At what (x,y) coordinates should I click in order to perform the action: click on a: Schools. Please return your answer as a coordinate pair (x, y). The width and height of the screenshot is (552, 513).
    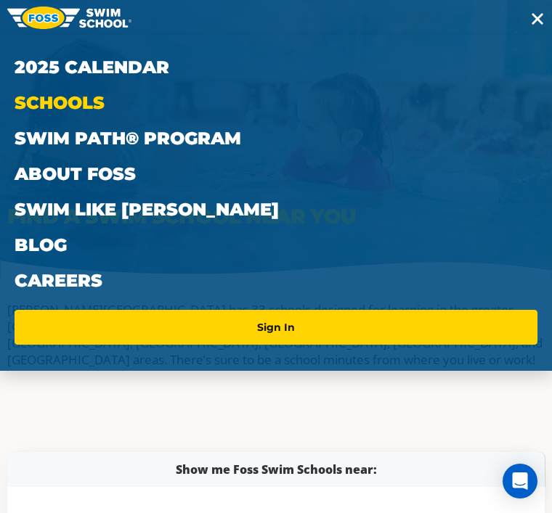
    Looking at the image, I should click on (276, 102).